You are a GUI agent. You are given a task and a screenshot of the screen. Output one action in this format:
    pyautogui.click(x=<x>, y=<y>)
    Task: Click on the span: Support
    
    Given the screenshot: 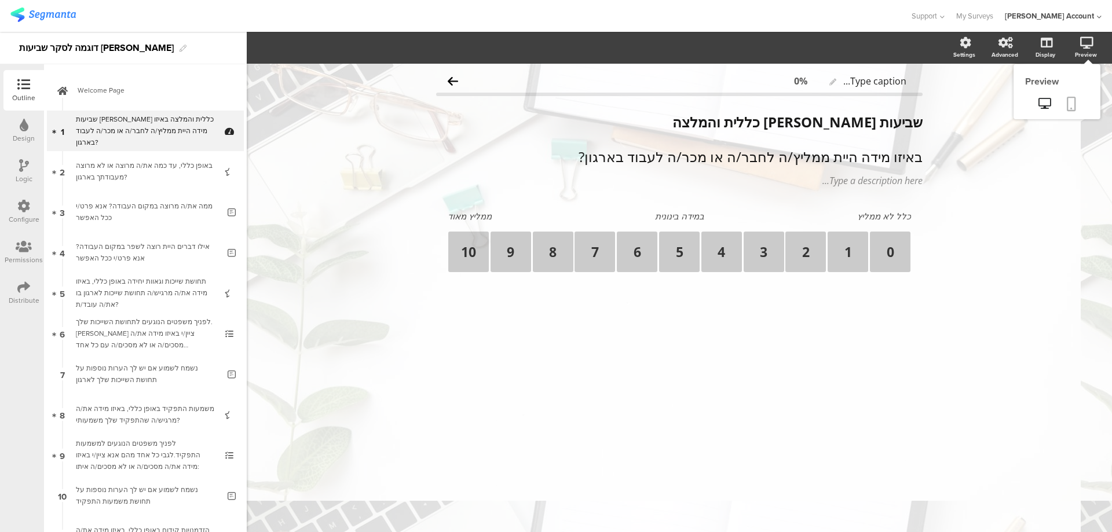 What is the action you would take?
    pyautogui.click(x=924, y=16)
    